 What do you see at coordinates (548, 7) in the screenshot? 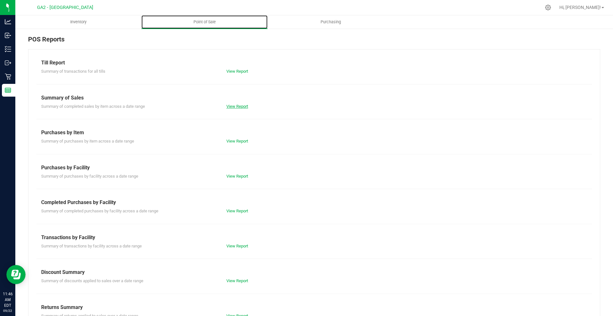
I see `div: Manage settings` at bounding box center [548, 7].